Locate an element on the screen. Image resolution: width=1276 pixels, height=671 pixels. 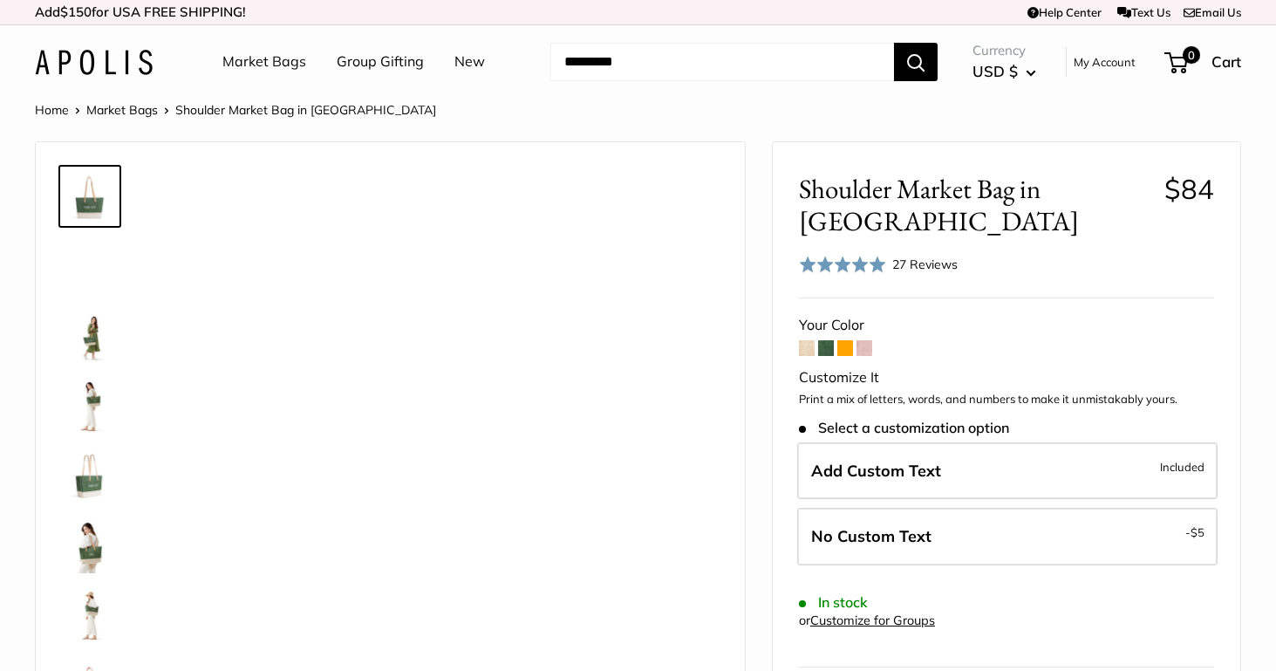
img: Apolis is located at coordinates (93, 62).